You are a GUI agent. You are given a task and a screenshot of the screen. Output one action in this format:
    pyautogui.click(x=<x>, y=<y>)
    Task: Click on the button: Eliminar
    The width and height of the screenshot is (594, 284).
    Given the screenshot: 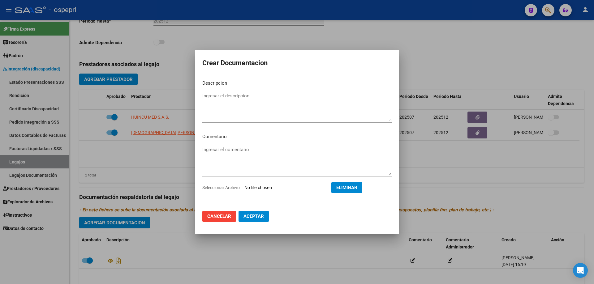 What is the action you would take?
    pyautogui.click(x=347, y=188)
    